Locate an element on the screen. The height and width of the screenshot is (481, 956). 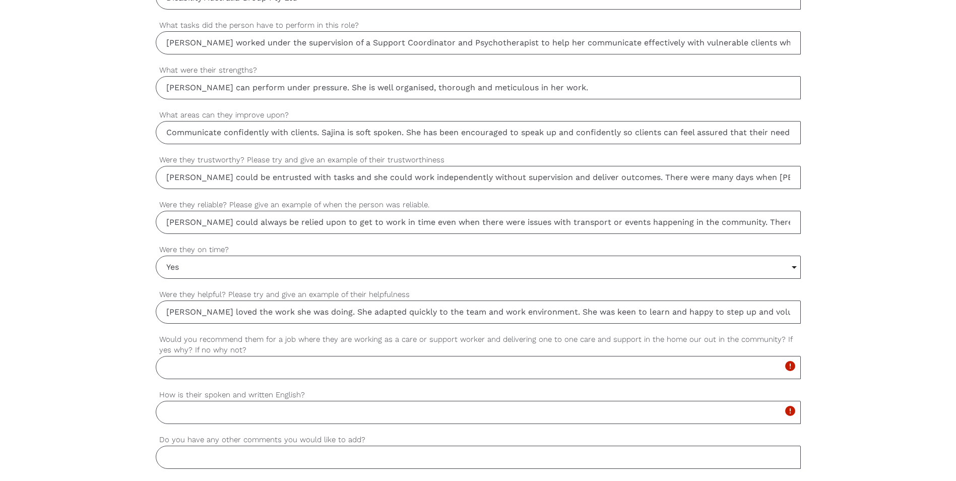
label: Were they trustworthy? Please try and give an example of their trustworthiness is located at coordinates (478, 160).